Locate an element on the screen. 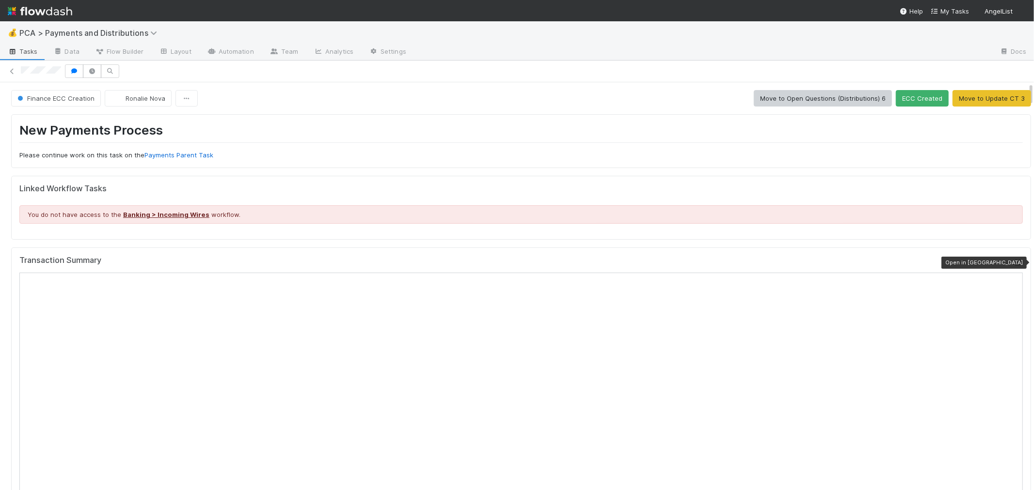 The width and height of the screenshot is (1034, 490). a: My Tasks is located at coordinates (949, 11).